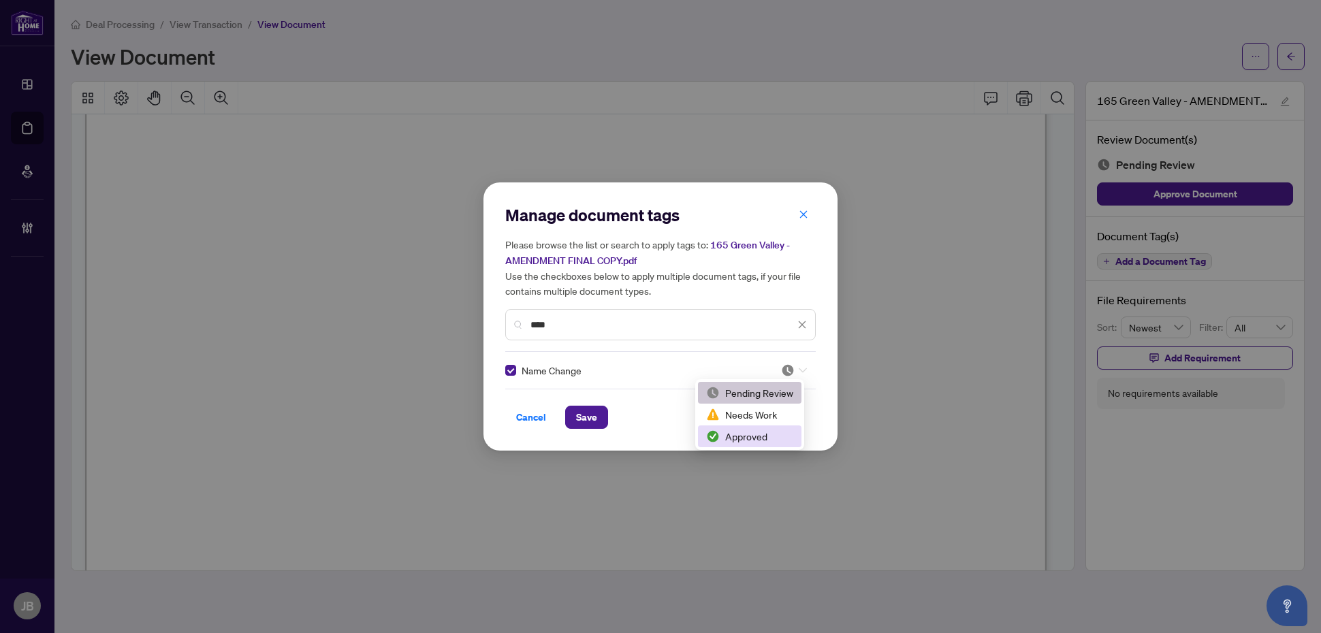  What do you see at coordinates (1287, 606) in the screenshot?
I see `button: Open asap` at bounding box center [1287, 606].